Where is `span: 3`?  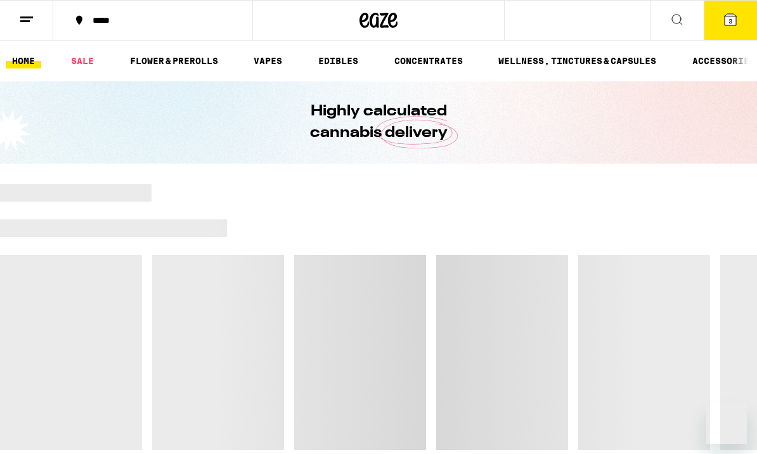 span: 3 is located at coordinates (730, 21).